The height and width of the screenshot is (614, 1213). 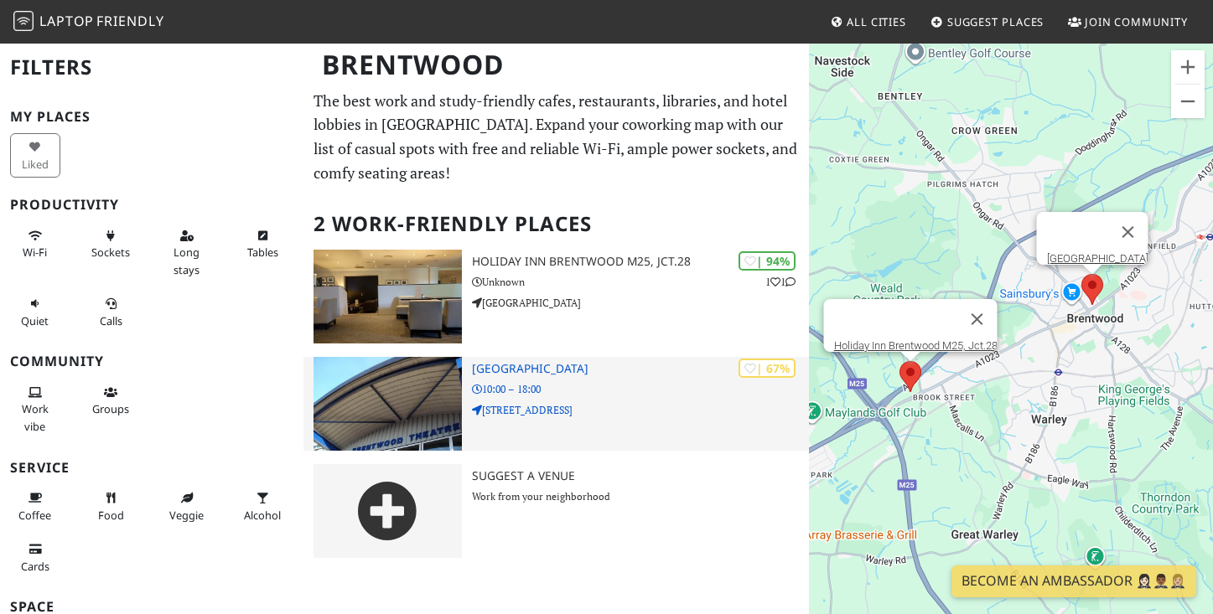 What do you see at coordinates (111, 252) in the screenshot?
I see `span: Power sockets` at bounding box center [111, 252].